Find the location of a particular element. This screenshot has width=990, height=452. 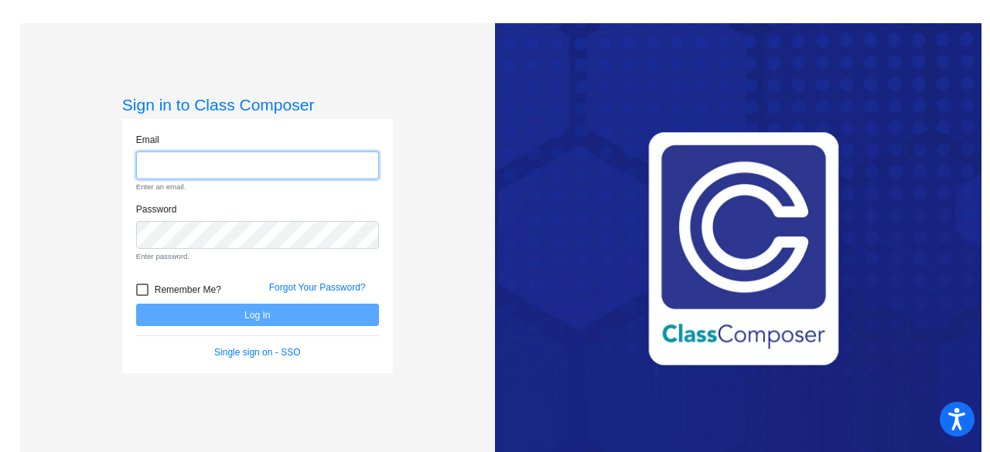

a: Forgot Your Password? is located at coordinates (317, 288).